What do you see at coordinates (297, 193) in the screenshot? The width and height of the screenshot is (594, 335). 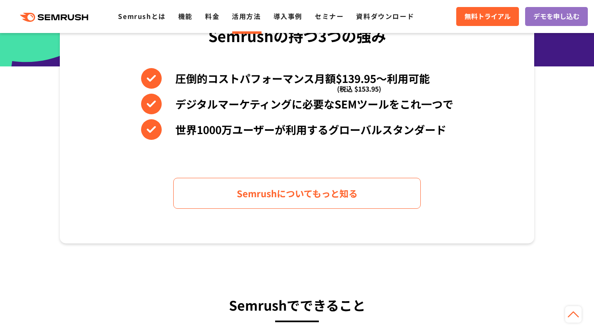 I see `span: Semrushについてもっと知る` at bounding box center [297, 193].